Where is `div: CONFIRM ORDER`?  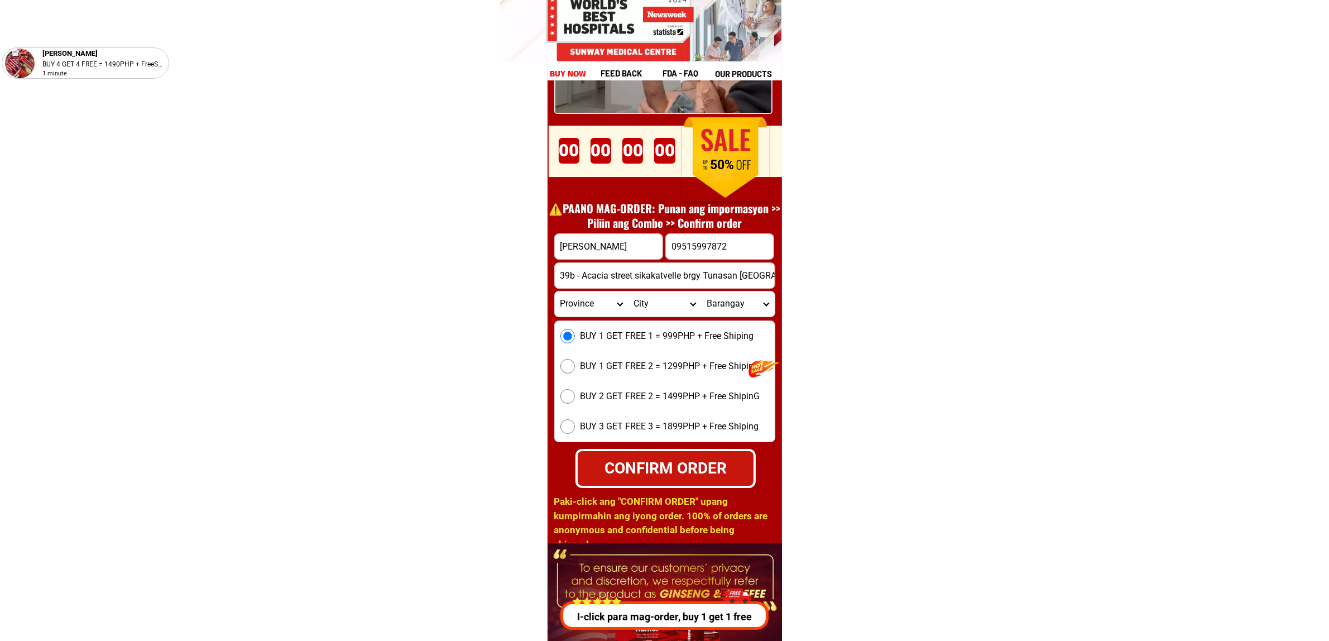 div: CONFIRM ORDER is located at coordinates (665, 468).